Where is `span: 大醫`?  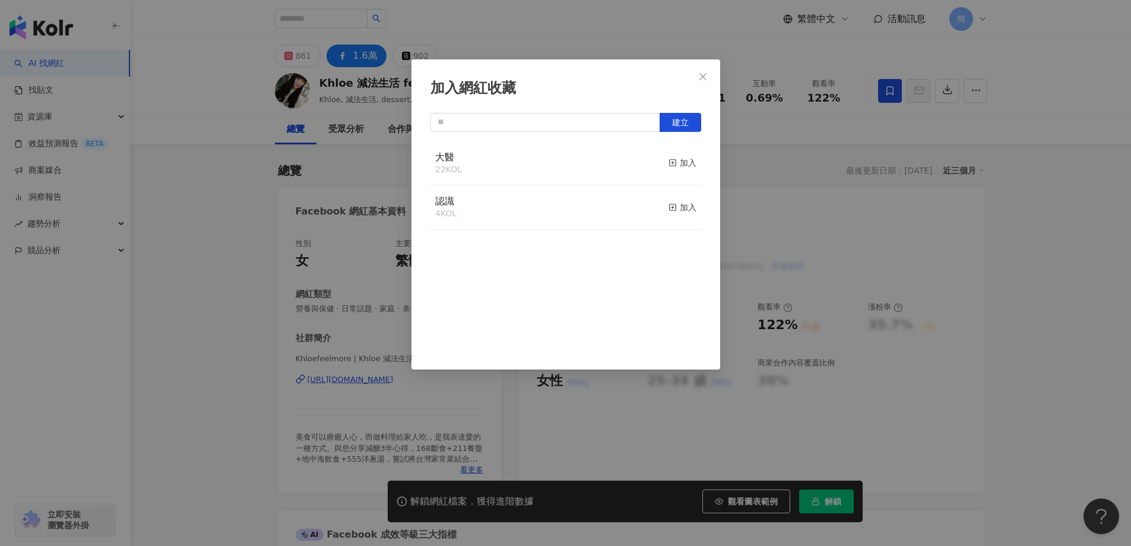
span: 大醫 is located at coordinates (445, 157).